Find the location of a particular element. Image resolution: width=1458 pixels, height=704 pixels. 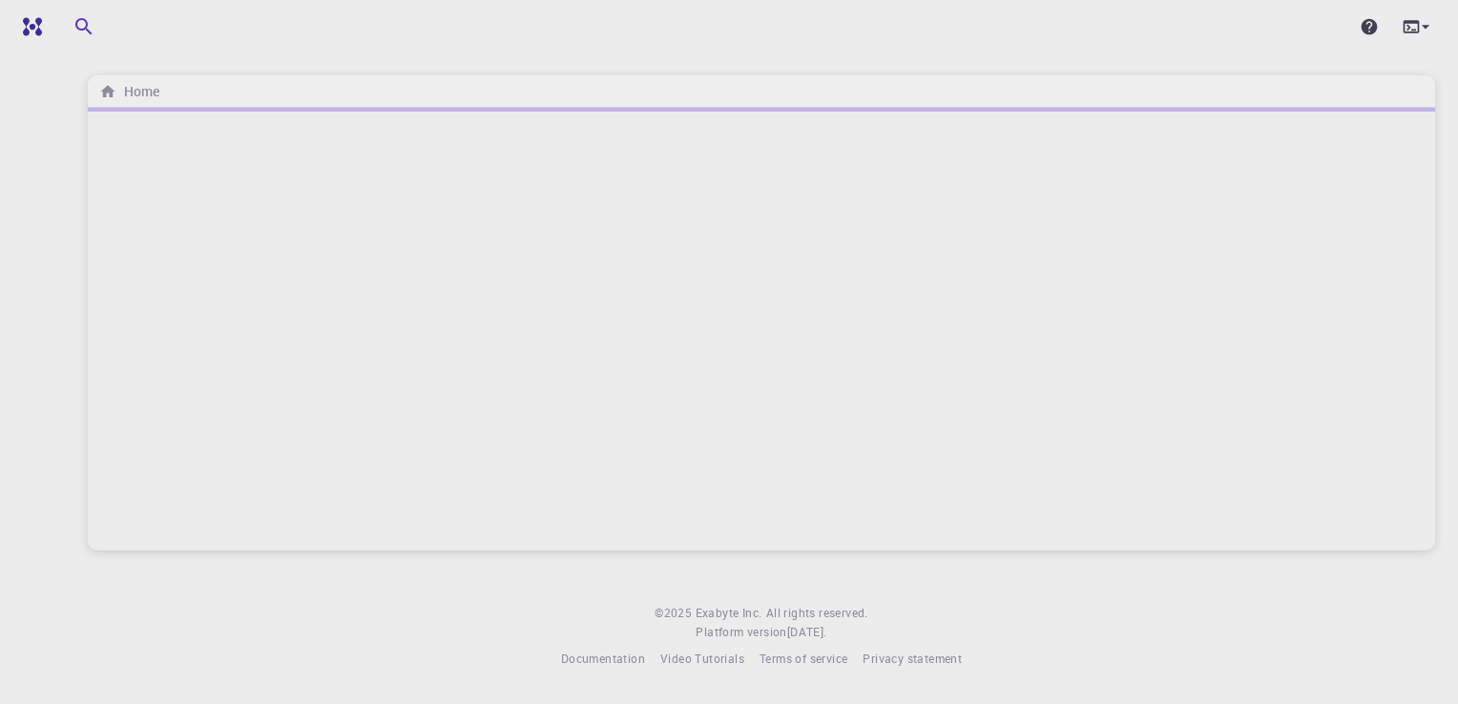

img: logo is located at coordinates (29, 27).